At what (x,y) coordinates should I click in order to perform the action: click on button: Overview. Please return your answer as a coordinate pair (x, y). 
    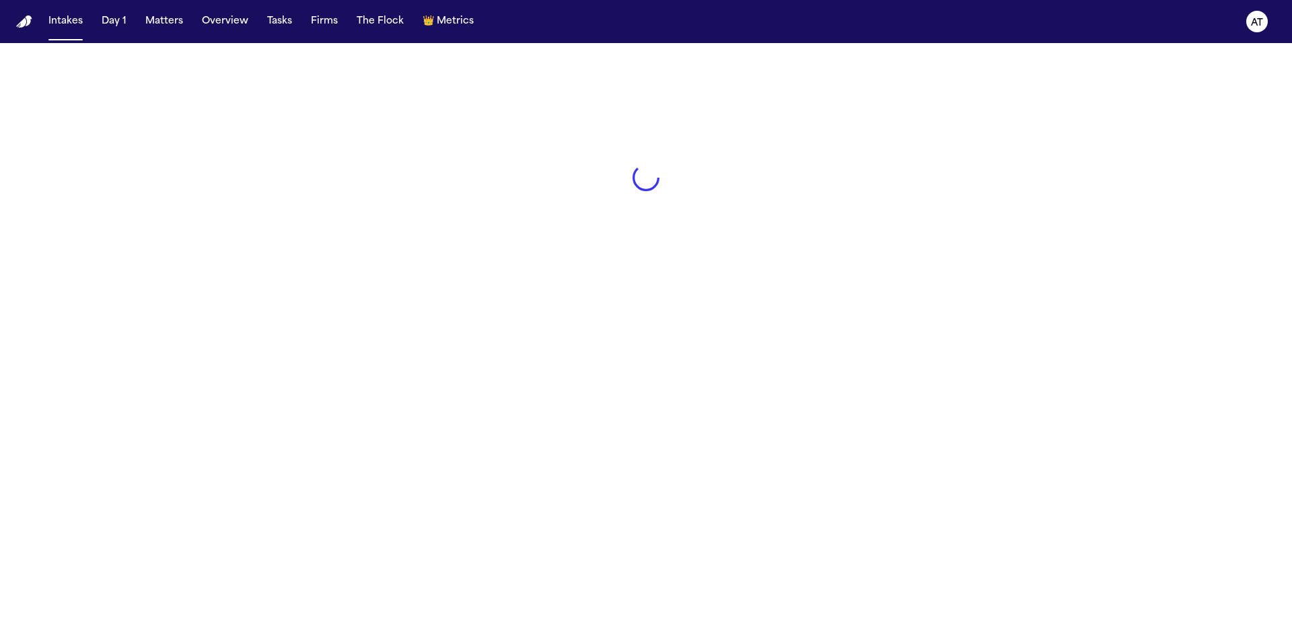
    Looking at the image, I should click on (225, 22).